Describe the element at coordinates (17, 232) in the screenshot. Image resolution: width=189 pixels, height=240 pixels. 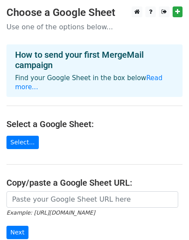
I see `input: Next` at that location.